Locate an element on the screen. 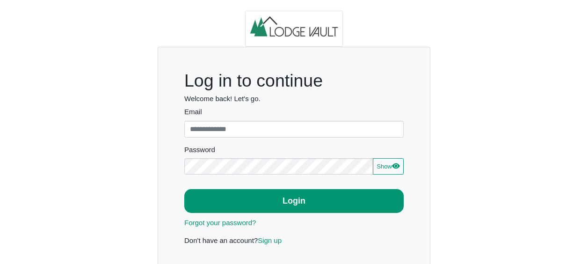  button: Showeye fill is located at coordinates (388, 167).